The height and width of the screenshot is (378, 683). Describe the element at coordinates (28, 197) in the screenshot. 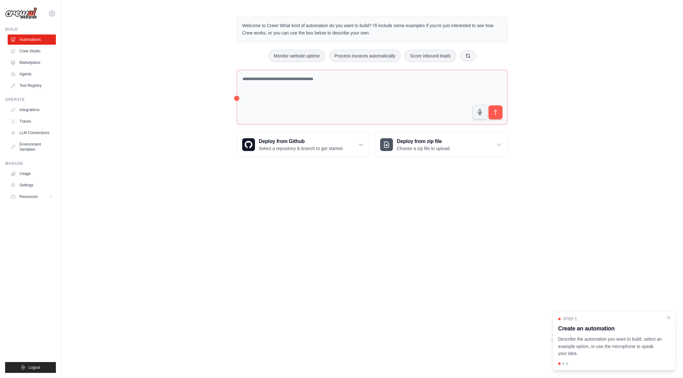

I see `span: Resources` at that location.